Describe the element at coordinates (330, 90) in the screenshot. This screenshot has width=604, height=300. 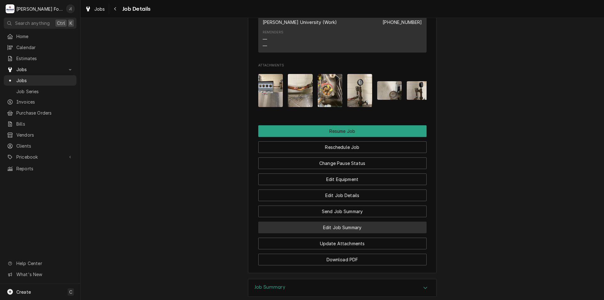
I see `img: lg5vjwX2TAaua5OM39b0` at that location.